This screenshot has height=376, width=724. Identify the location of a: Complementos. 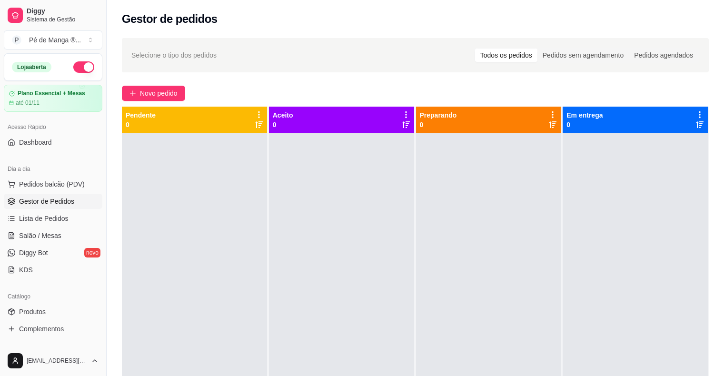
(53, 329).